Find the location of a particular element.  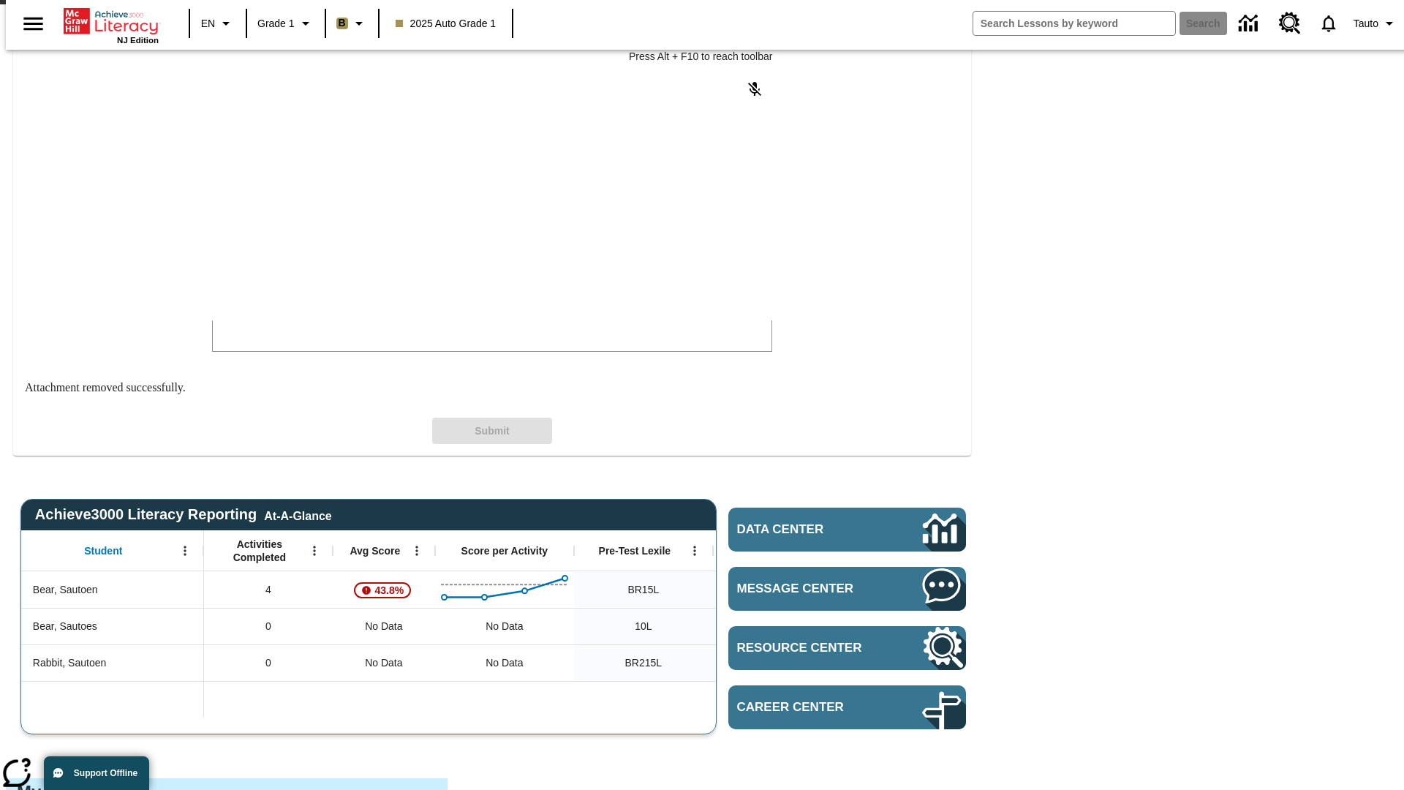

a: Home is located at coordinates (111, 21).